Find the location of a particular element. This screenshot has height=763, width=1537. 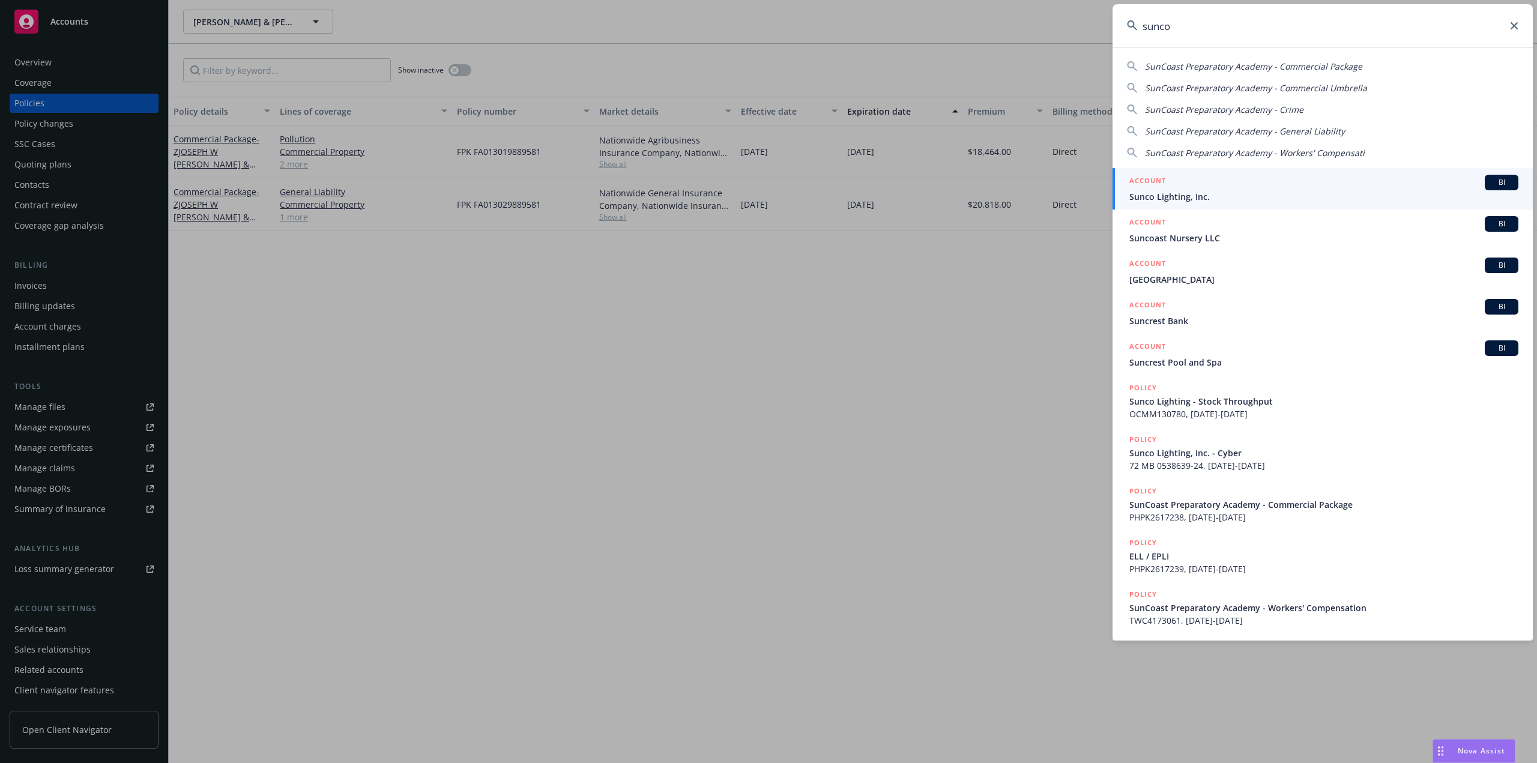

a: ACCOUNTBISuncrest Bank is located at coordinates (1323, 313).